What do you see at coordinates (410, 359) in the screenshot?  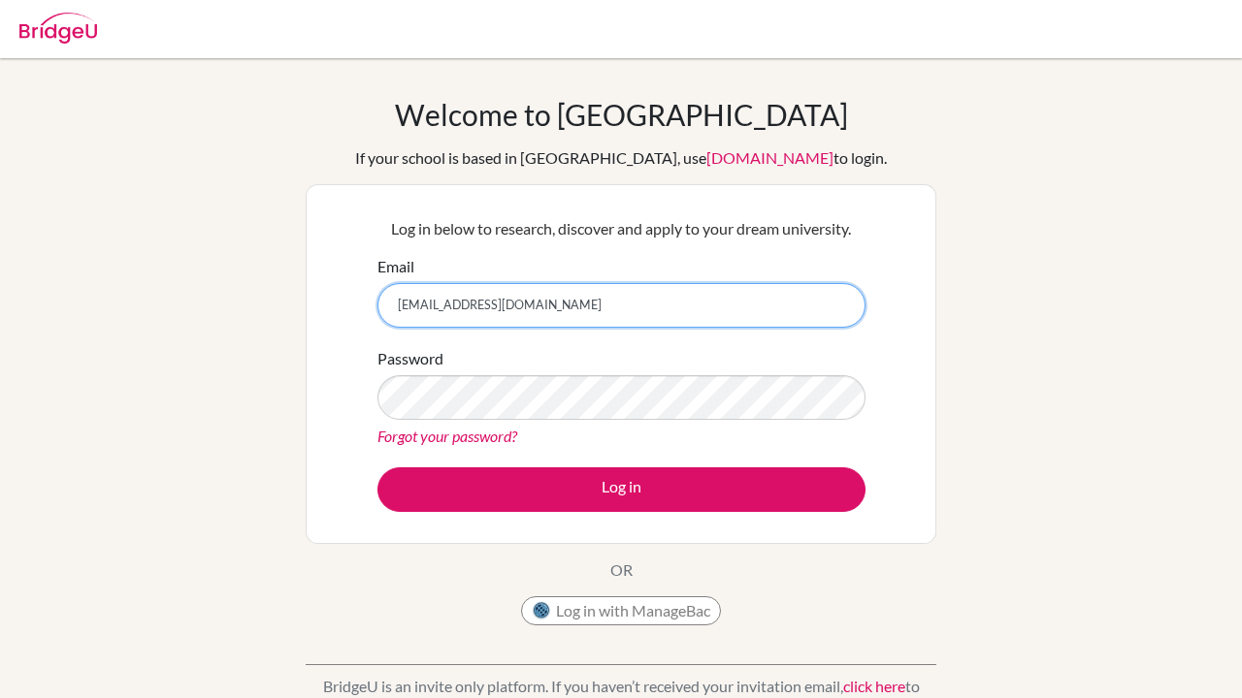 I see `label: Password` at bounding box center [410, 359].